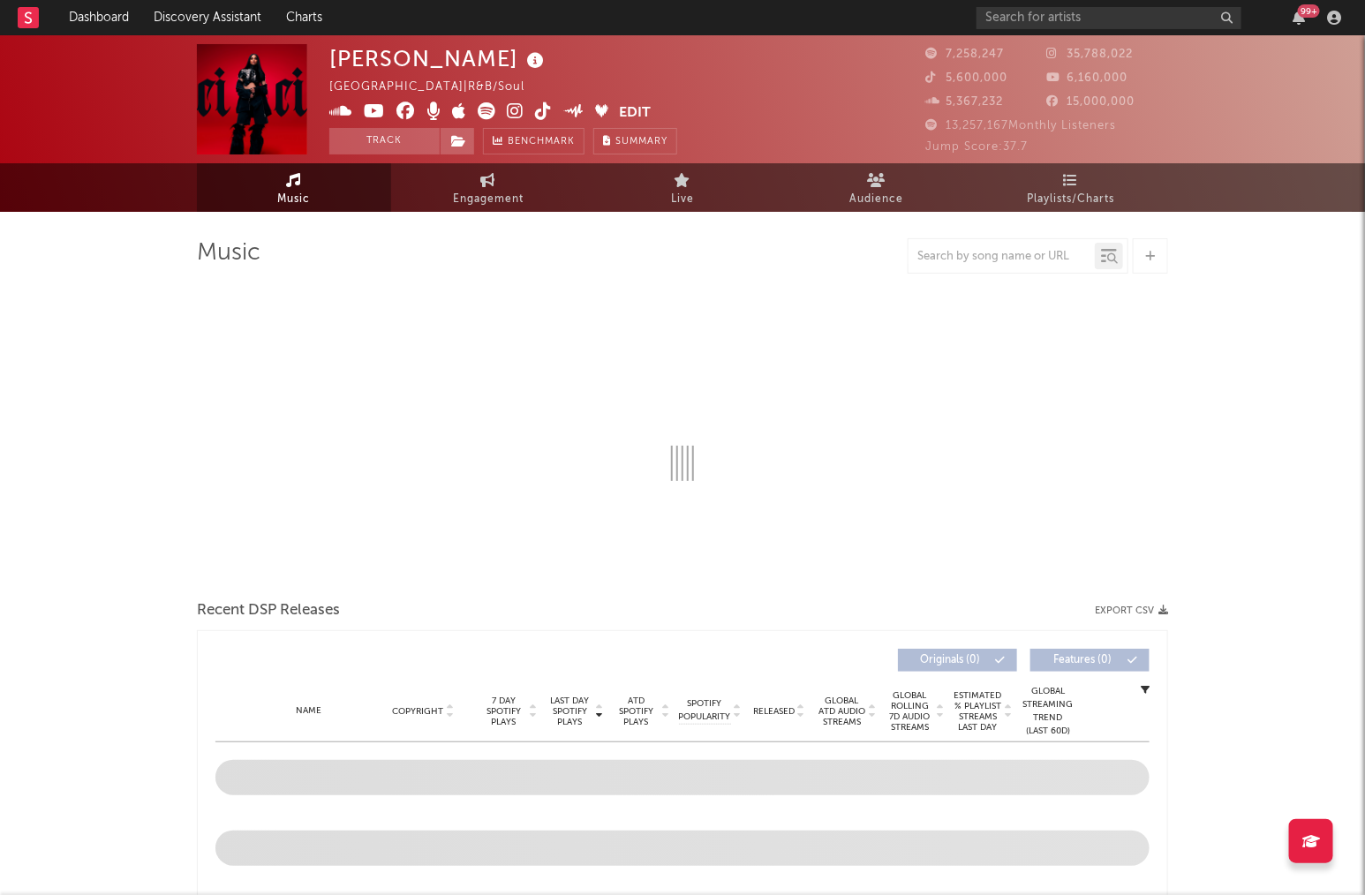 This screenshot has height=895, width=1365. What do you see at coordinates (1020, 125) in the screenshot?
I see `span: 13,257,167 Monthly Listeners` at bounding box center [1020, 125].